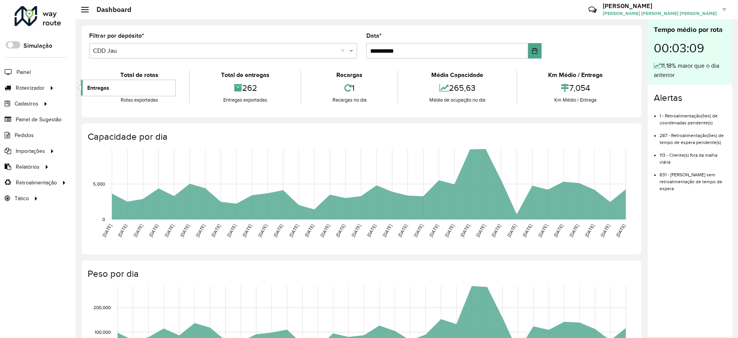 The height and width of the screenshot is (338, 738). Describe the element at coordinates (690, 70) in the screenshot. I see `div: 11,18% maior que o dia anterior` at that location.